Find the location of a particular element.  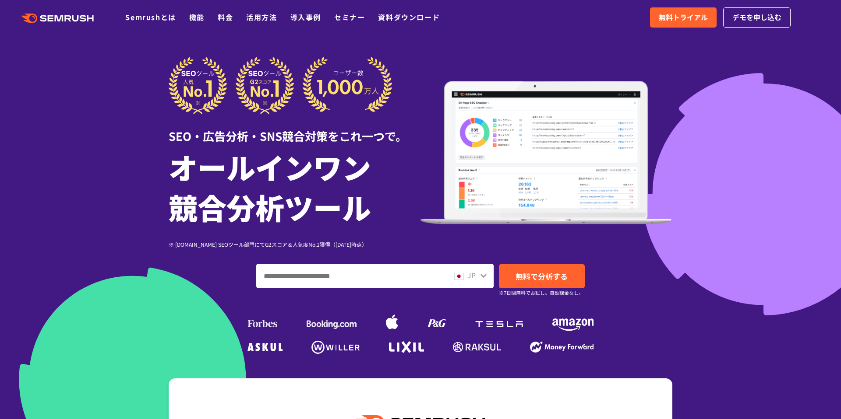

a: デモを申し込む is located at coordinates (757, 18).